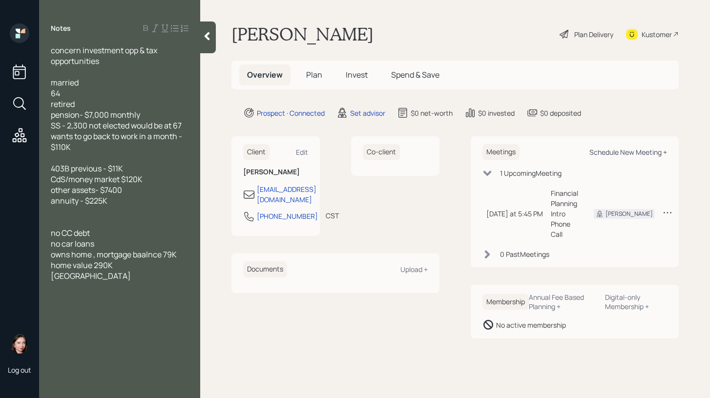  What do you see at coordinates (63, 104) in the screenshot?
I see `span: retired` at bounding box center [63, 104].